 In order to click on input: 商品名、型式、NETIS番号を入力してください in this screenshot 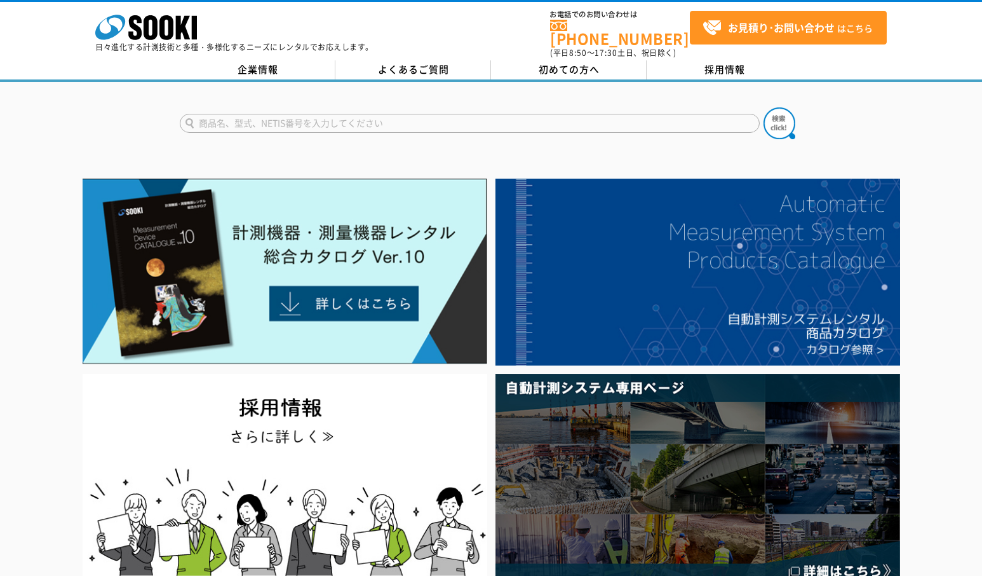, I will do `click(470, 123)`.